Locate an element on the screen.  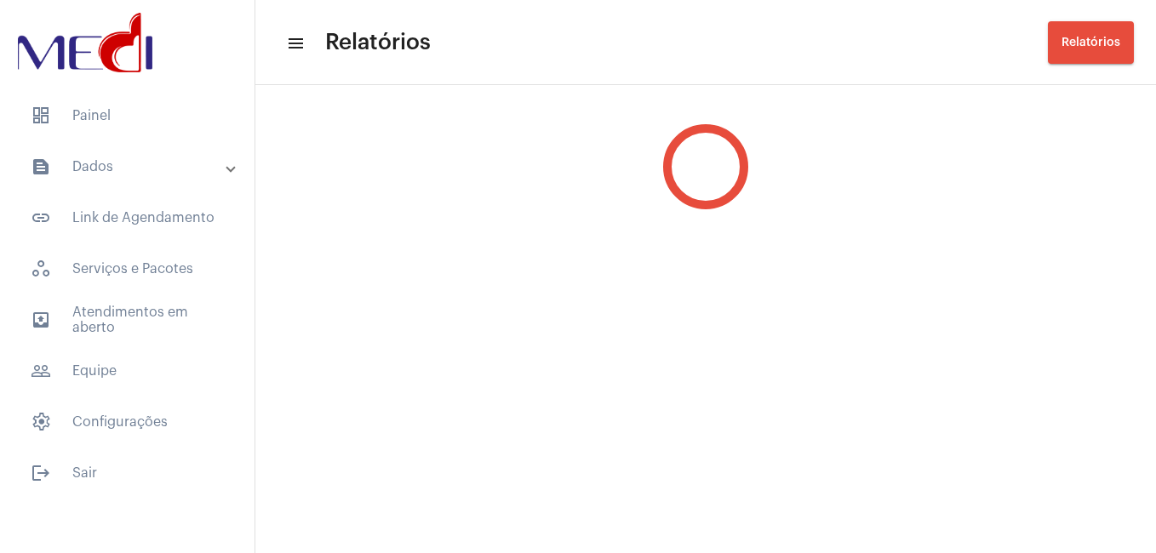
span: Link de Agendamento is located at coordinates (127, 218).